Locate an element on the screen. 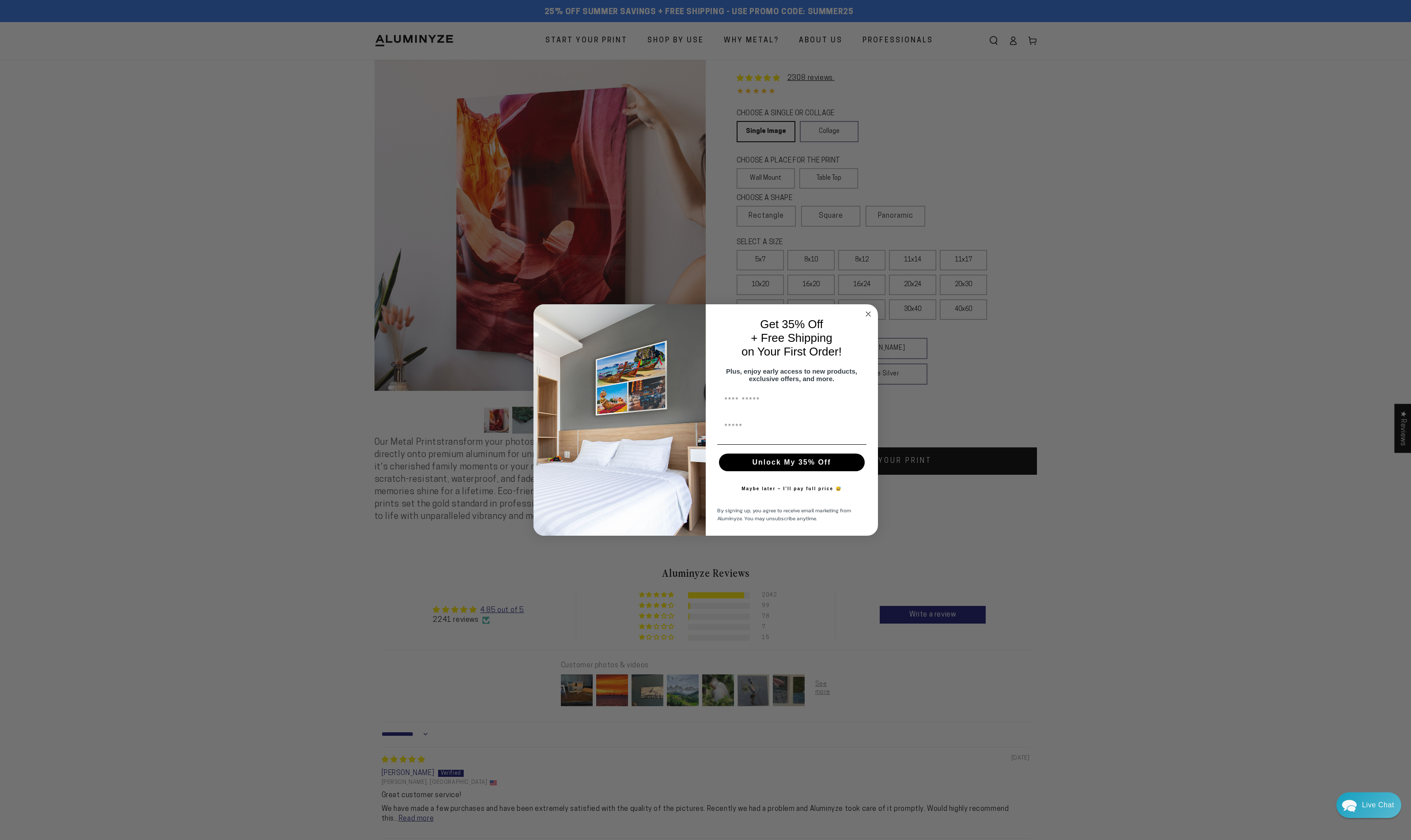  img: 728e4f65-7e6c-44e2-b7d1-0292a396982f.jpeg is located at coordinates (620, 420).